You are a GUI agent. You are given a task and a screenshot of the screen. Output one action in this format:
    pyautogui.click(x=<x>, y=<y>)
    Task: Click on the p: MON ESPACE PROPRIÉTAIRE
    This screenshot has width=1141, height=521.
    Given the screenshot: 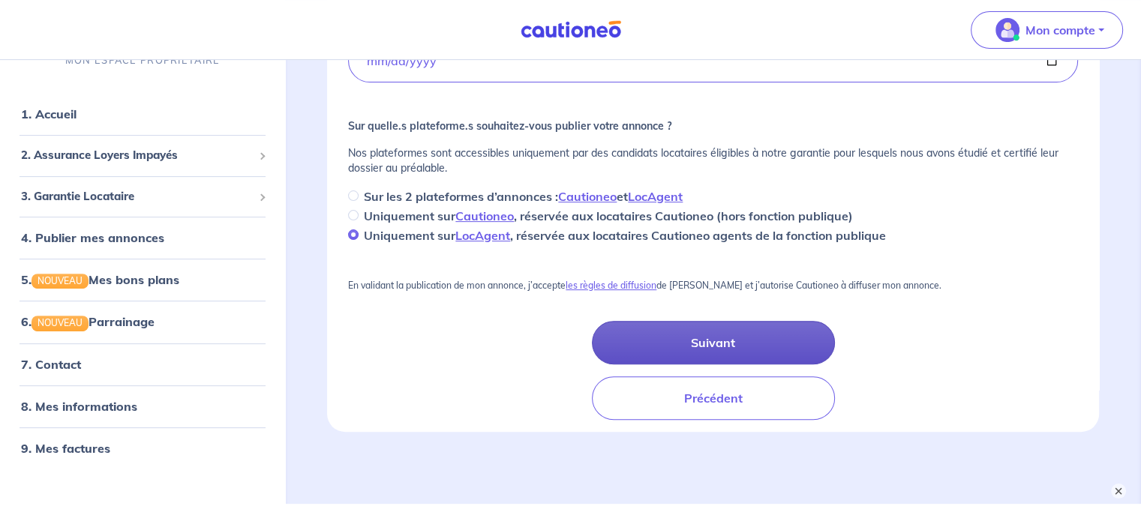 What is the action you would take?
    pyautogui.click(x=142, y=60)
    